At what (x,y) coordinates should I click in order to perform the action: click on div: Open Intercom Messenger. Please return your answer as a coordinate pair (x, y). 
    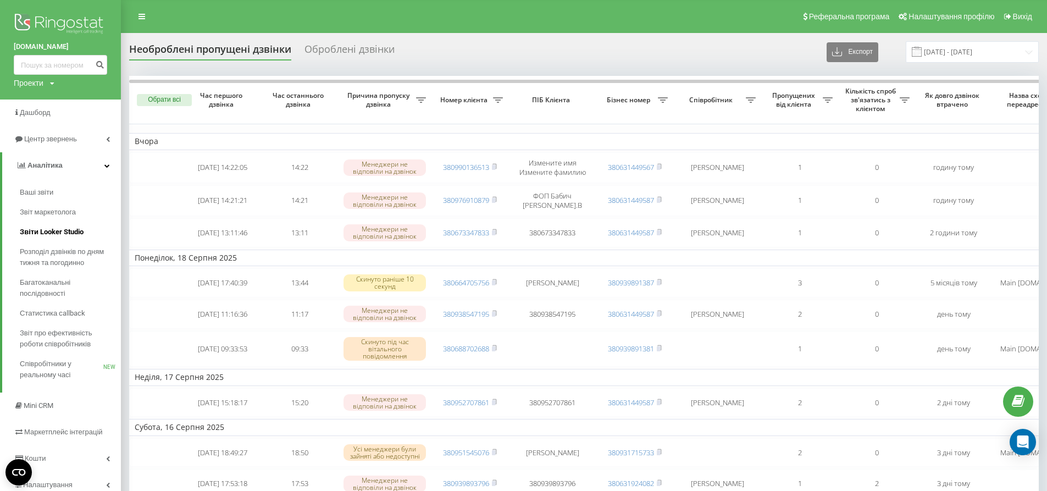
    Looking at the image, I should click on (1023, 442).